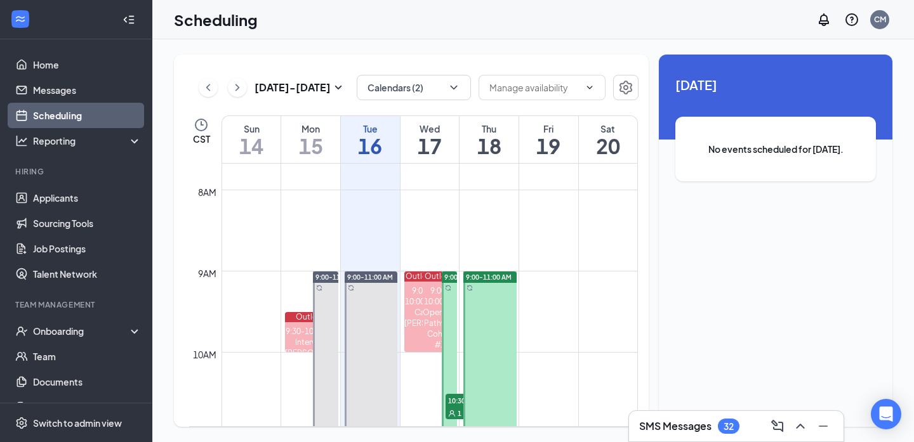 The width and height of the screenshot is (914, 442). Describe the element at coordinates (207, 273) in the screenshot. I see `div: 9am` at that location.